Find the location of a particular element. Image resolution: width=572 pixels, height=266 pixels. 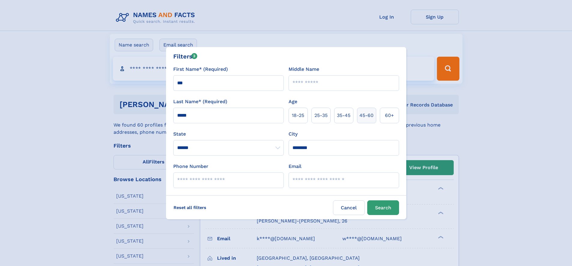

label: Last Name* (Required) is located at coordinates (200, 102).